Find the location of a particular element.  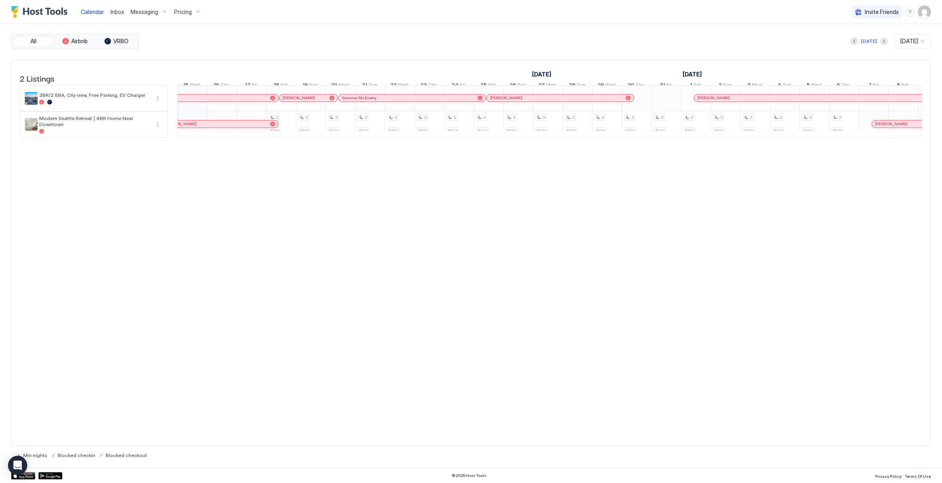

a: October 31, 2025 is located at coordinates (666, 86).